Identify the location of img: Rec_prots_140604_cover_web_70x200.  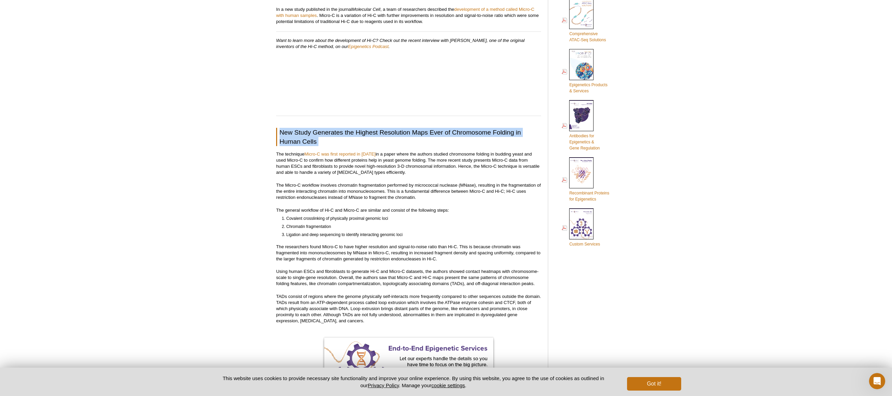
(582, 173).